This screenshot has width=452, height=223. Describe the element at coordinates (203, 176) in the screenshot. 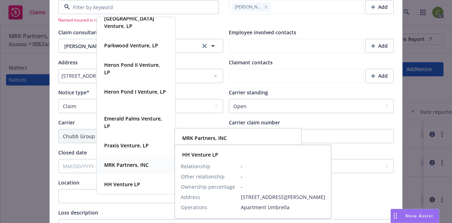

I see `span: Other relationship` at that location.